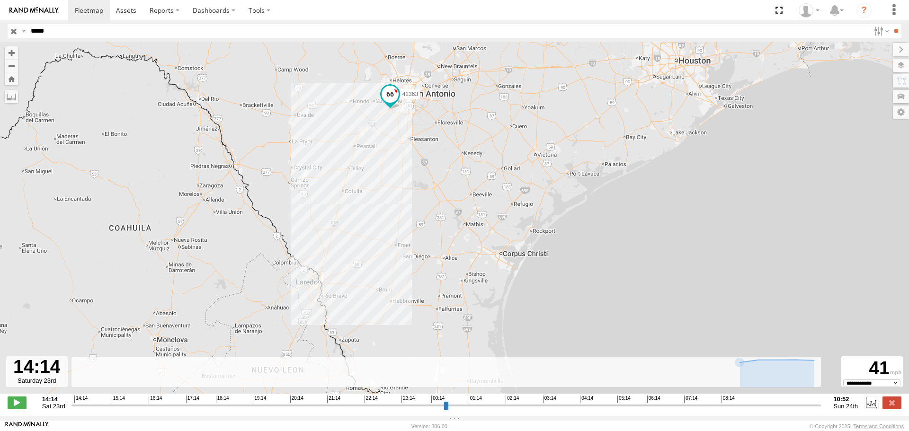 This screenshot has width=909, height=431. What do you see at coordinates (53, 399) in the screenshot?
I see `strong: 14:14` at bounding box center [53, 399].